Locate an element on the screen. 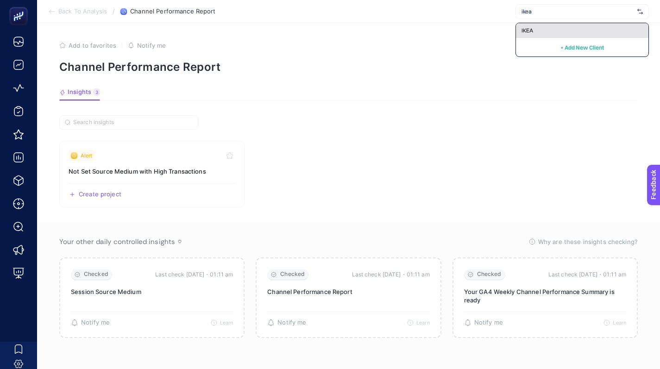  span: Create project is located at coordinates (100, 194).